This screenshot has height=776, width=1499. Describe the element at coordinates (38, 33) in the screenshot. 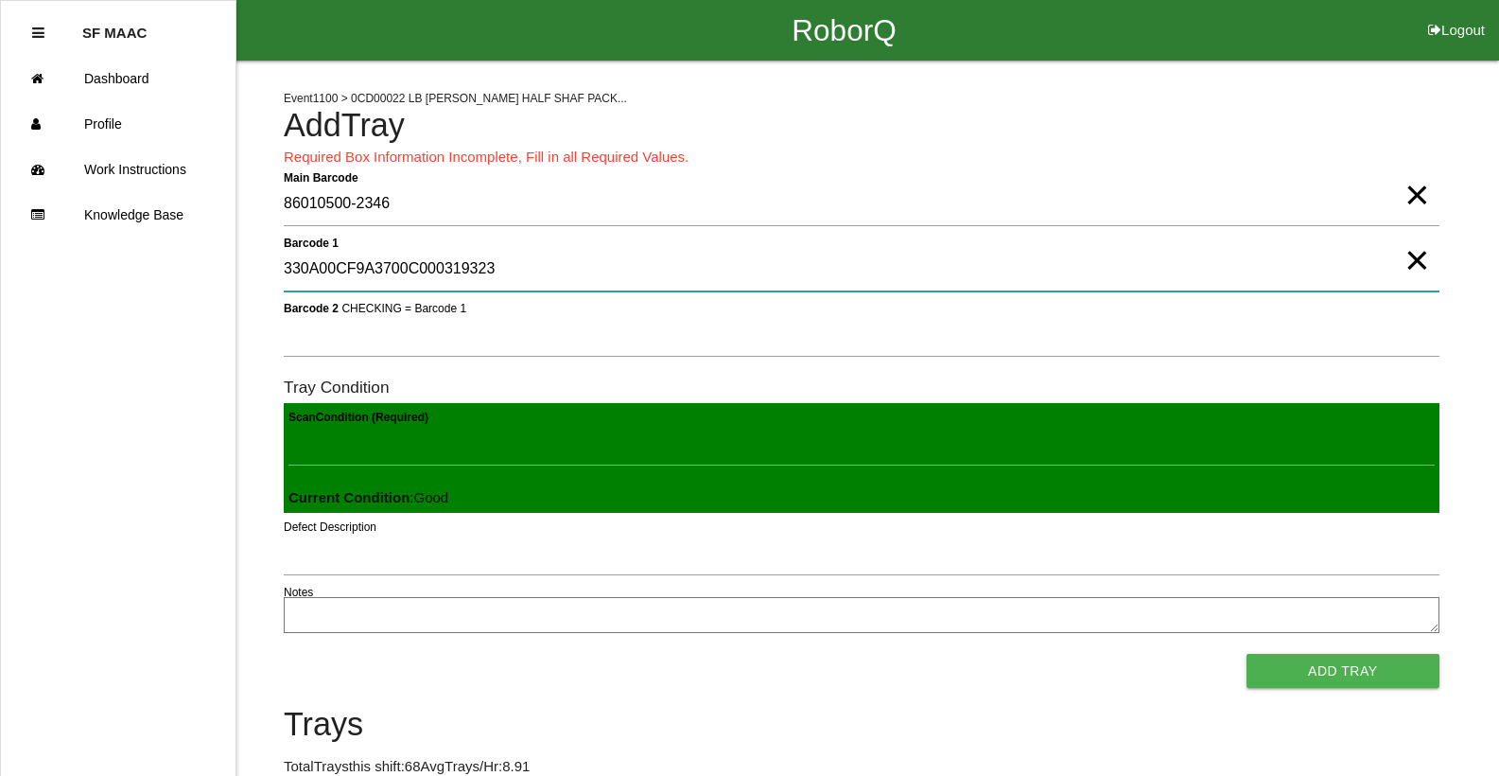

I see `div: Close` at that location.